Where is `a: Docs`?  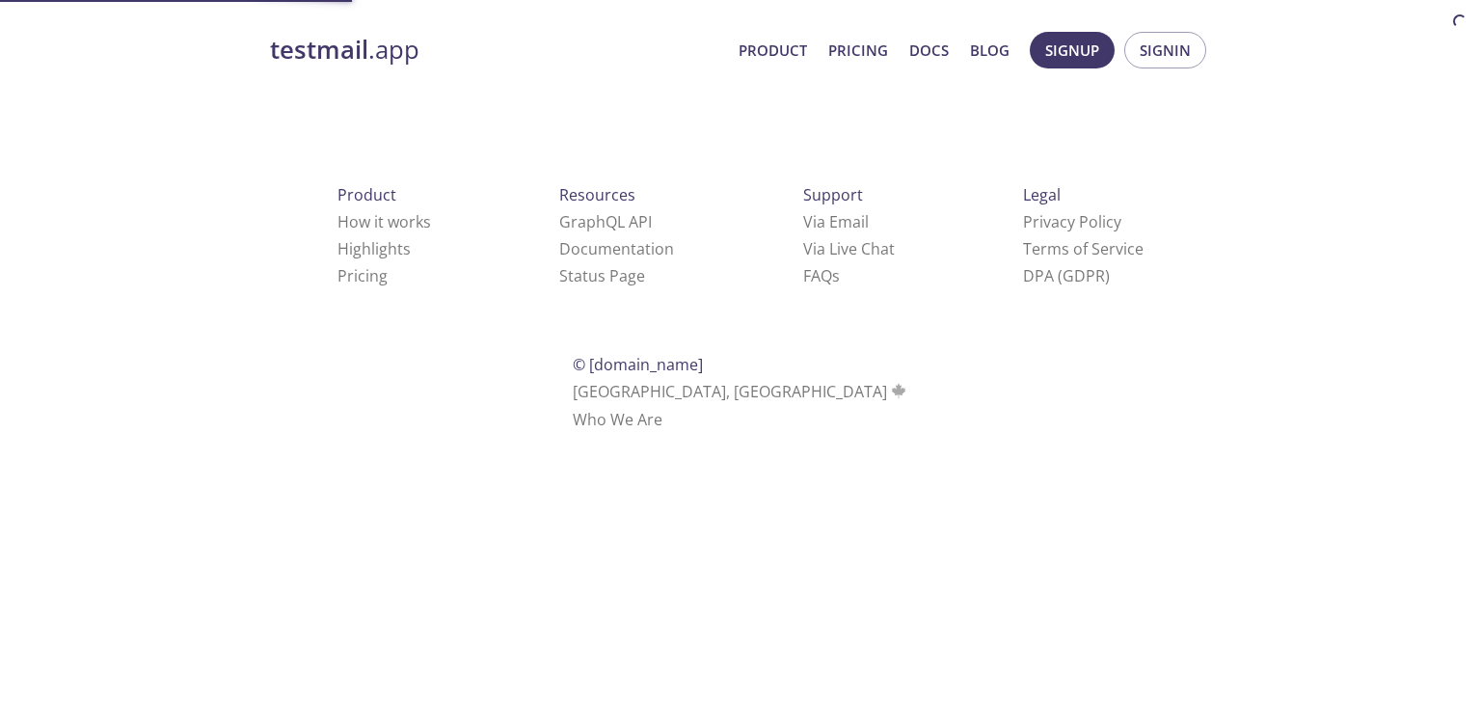
a: Docs is located at coordinates (928, 50).